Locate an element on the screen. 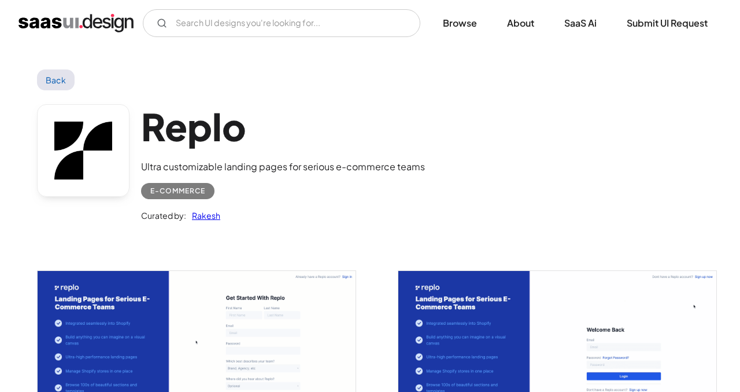 The height and width of the screenshot is (392, 740). a: Submit UI Request is located at coordinates (667, 23).